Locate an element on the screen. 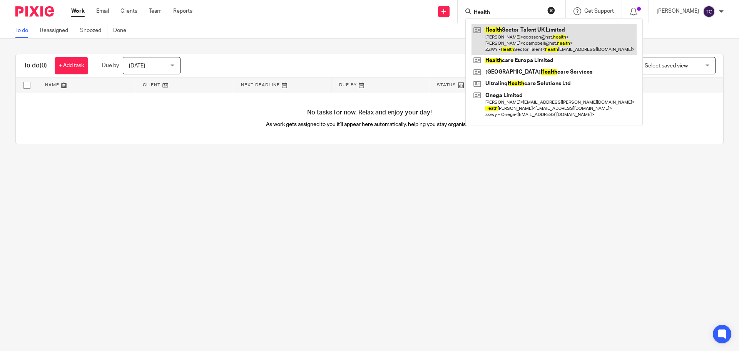 The width and height of the screenshot is (739, 351). a: + Add task is located at coordinates (71, 65).